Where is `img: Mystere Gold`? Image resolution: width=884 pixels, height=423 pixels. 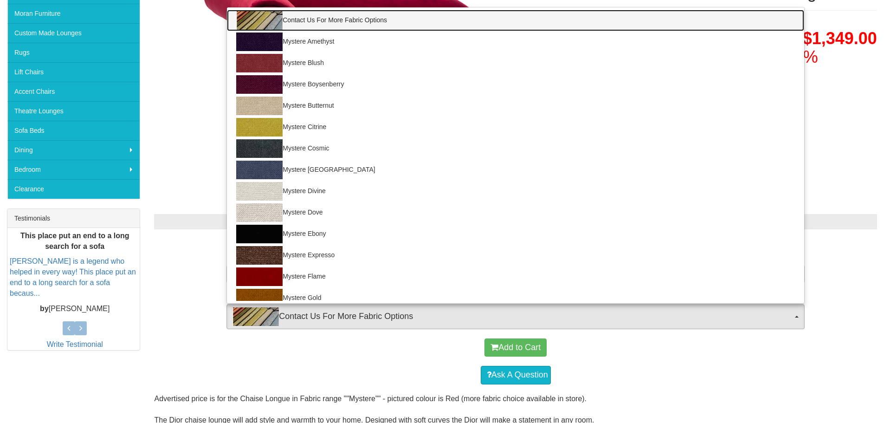
img: Mystere Gold is located at coordinates (259, 298).